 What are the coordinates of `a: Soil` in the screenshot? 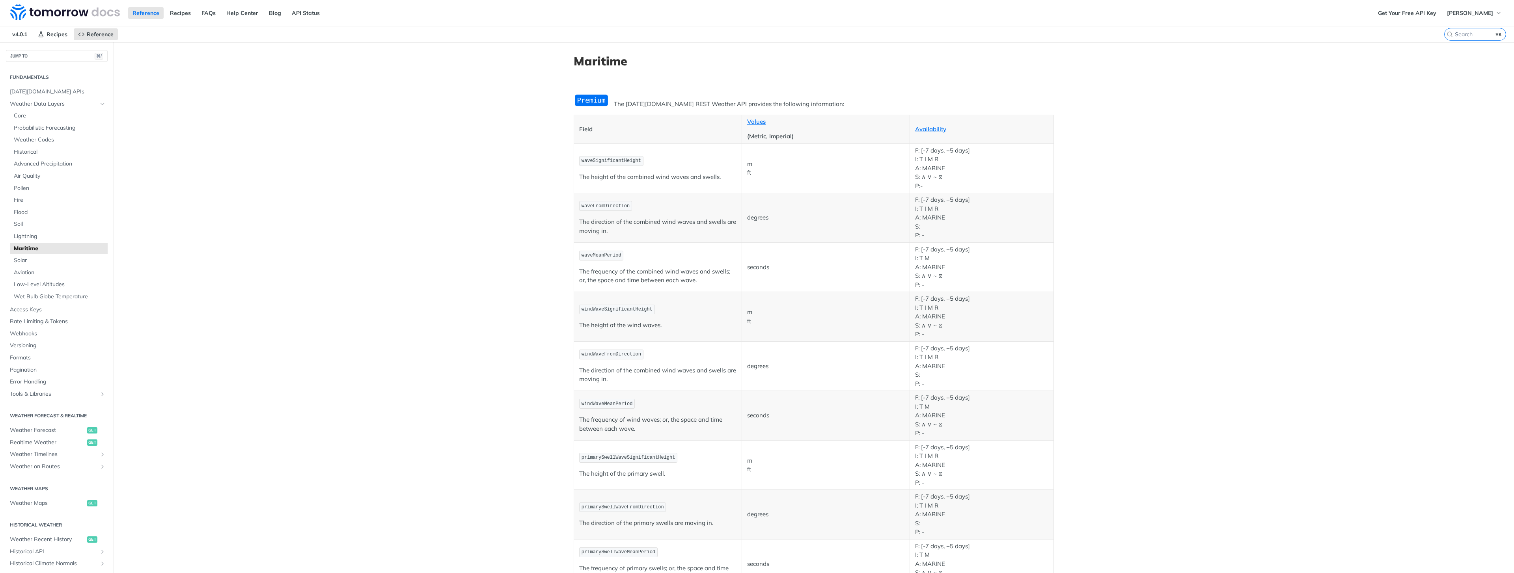 It's located at (59, 224).